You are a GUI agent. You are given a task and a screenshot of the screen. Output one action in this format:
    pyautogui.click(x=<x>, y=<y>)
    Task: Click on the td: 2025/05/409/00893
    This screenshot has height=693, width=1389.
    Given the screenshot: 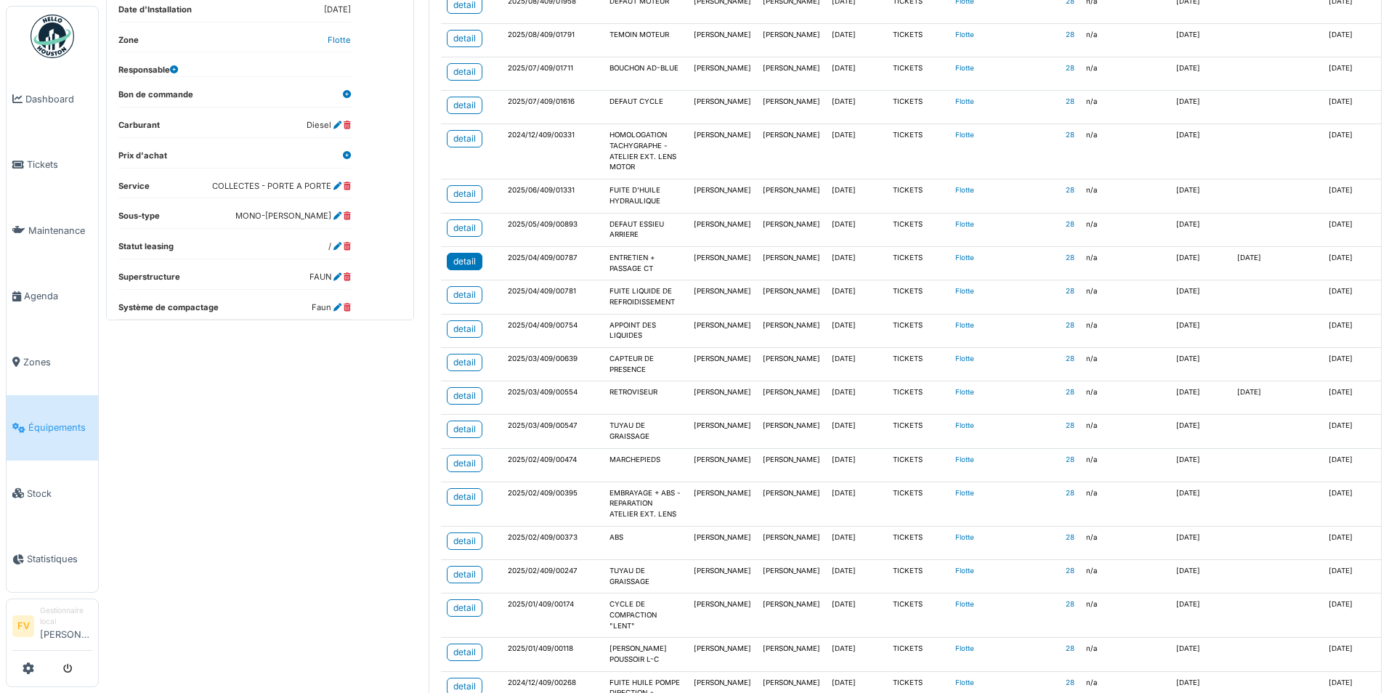 What is the action you would take?
    pyautogui.click(x=553, y=229)
    